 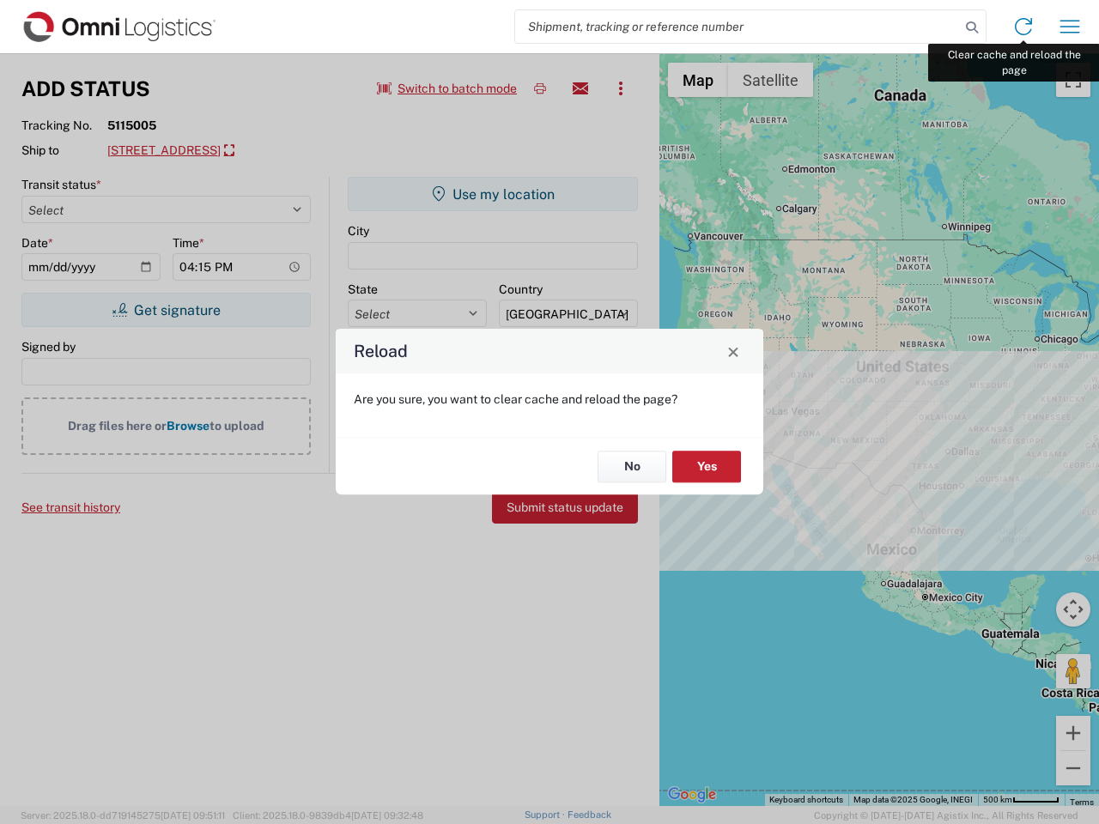 What do you see at coordinates (707, 466) in the screenshot?
I see `button: Yes` at bounding box center [707, 466].